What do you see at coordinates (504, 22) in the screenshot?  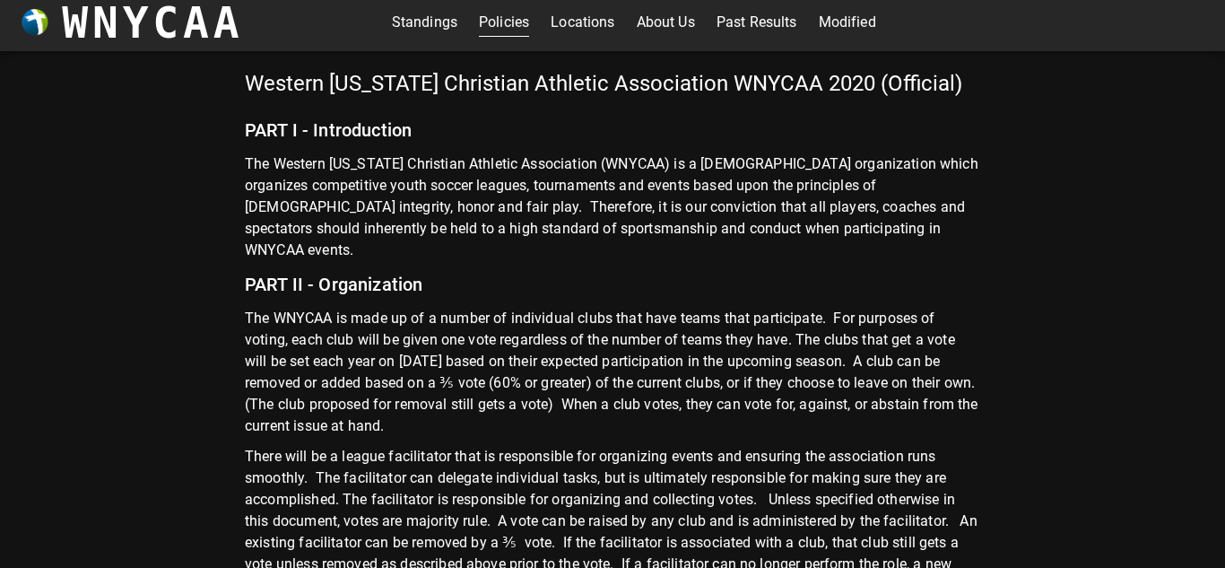 I see `a: Policies` at bounding box center [504, 22].